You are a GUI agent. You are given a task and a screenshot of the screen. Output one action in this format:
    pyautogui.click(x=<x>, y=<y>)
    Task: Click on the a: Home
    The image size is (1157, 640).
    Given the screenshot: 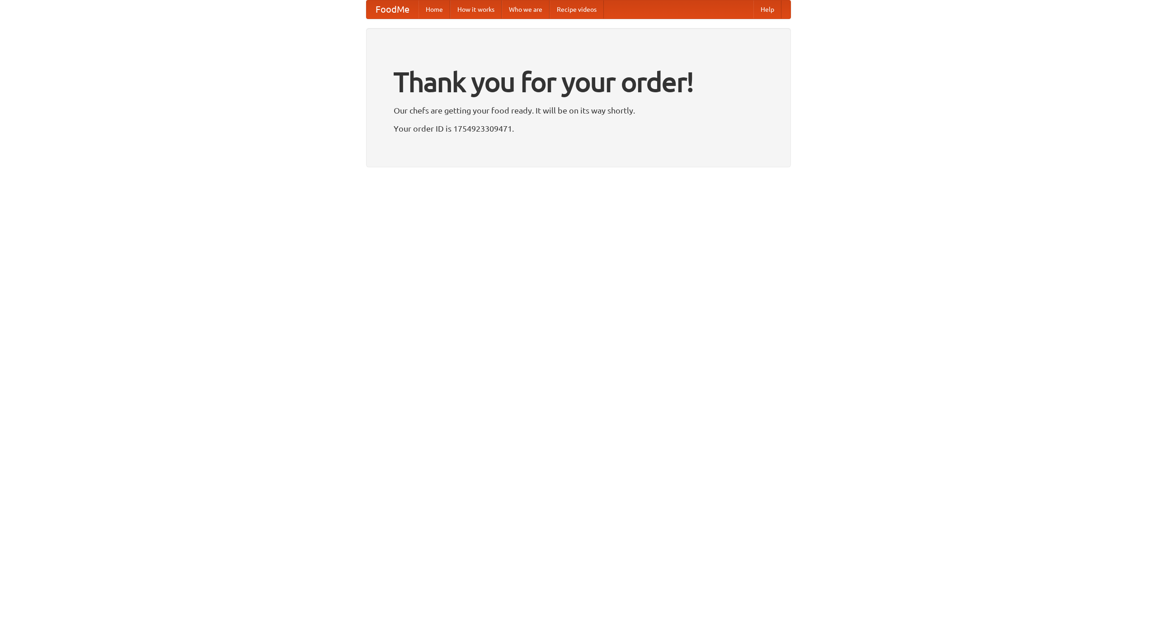 What is the action you would take?
    pyautogui.click(x=434, y=9)
    